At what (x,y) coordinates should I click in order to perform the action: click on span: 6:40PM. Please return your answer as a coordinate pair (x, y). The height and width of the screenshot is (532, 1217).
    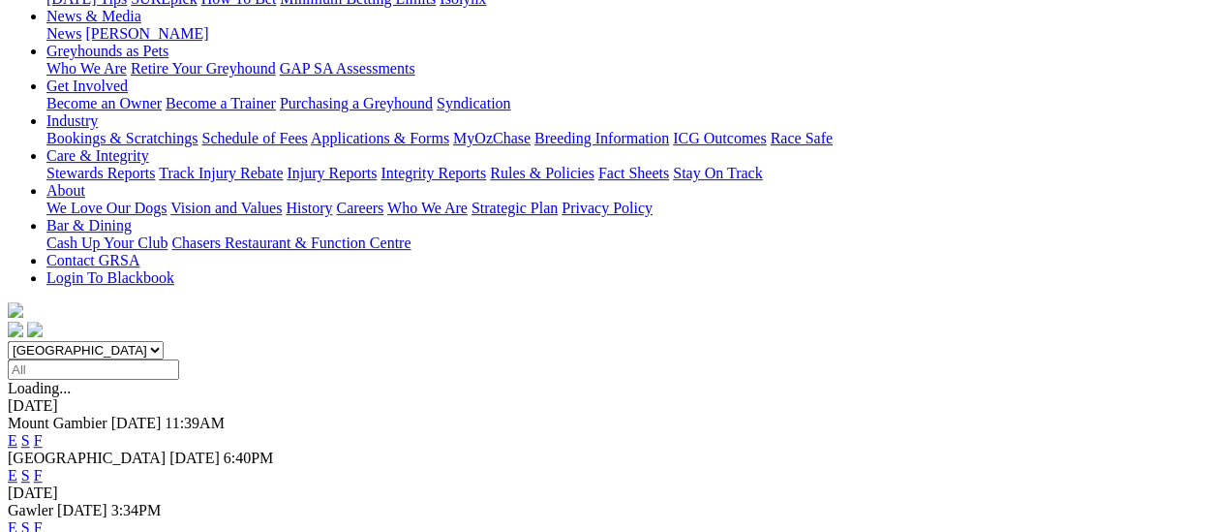
    Looking at the image, I should click on (249, 457).